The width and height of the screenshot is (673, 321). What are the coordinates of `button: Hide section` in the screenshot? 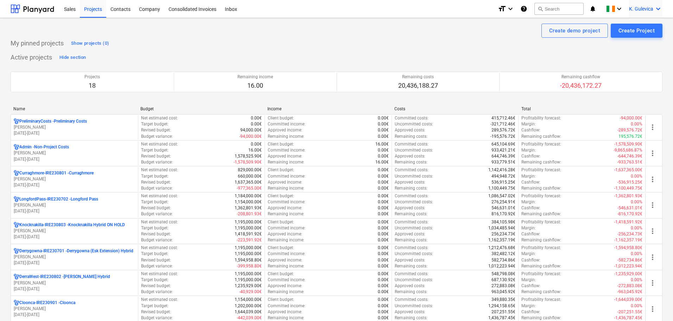 It's located at (72, 57).